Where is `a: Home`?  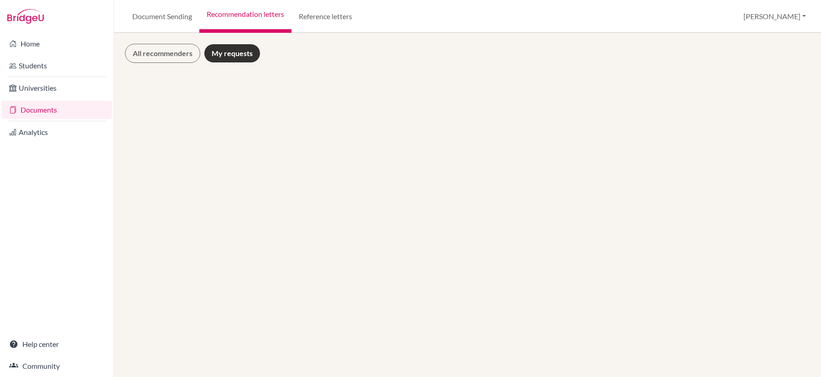 a: Home is located at coordinates (57, 44).